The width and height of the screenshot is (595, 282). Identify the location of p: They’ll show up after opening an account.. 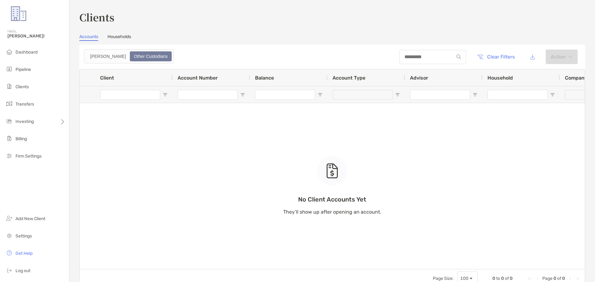
(332, 212).